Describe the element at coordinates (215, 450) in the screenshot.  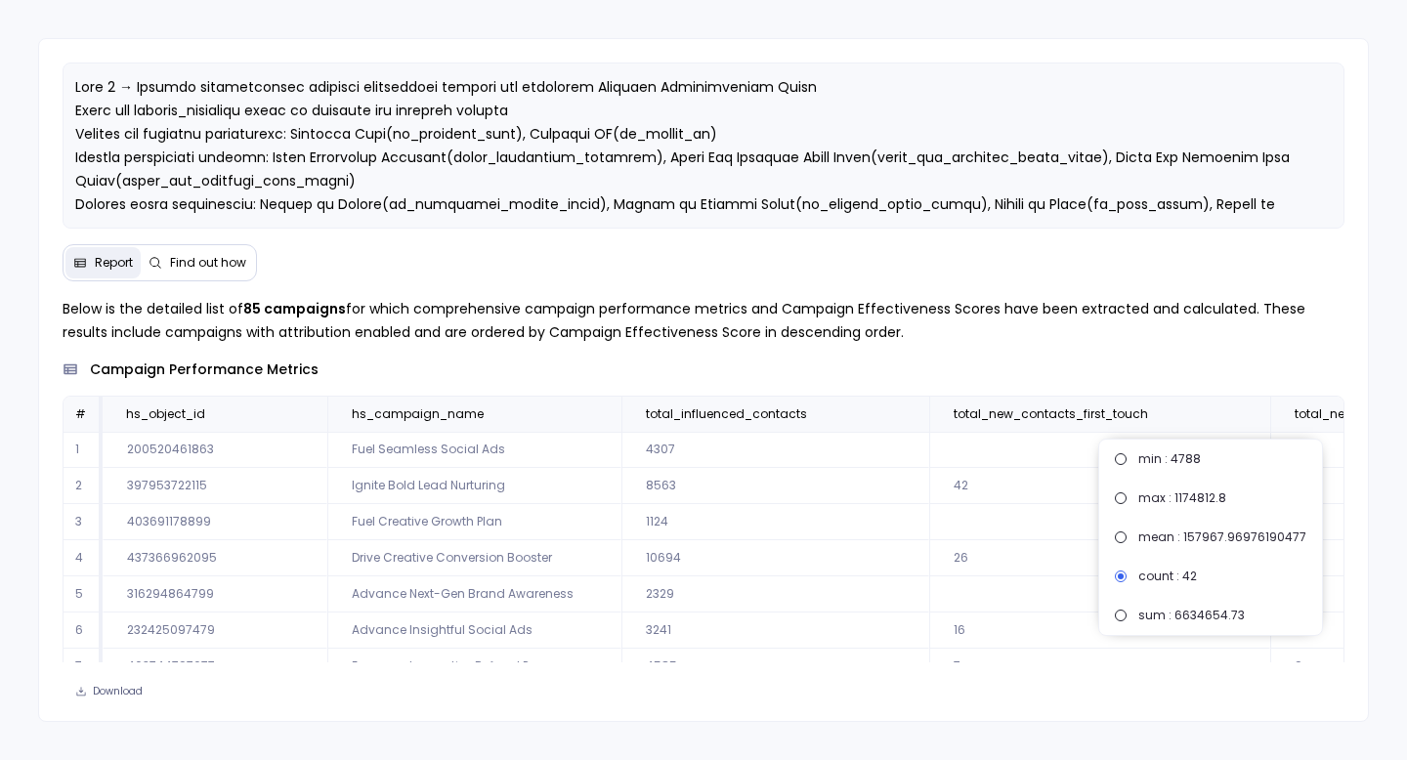
I see `td: 200520461863` at that location.